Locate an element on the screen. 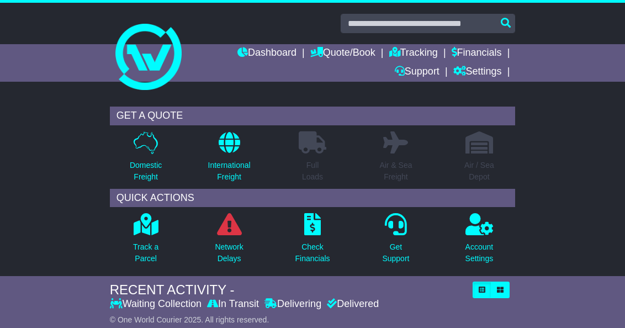  a: InternationalFreight is located at coordinates (229, 160).